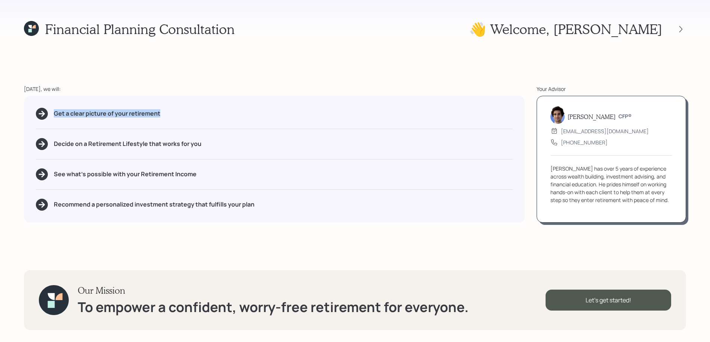 This screenshot has width=710, height=342. What do you see at coordinates (125, 174) in the screenshot?
I see `h5: See what's possible with your Retirement Income` at bounding box center [125, 174].